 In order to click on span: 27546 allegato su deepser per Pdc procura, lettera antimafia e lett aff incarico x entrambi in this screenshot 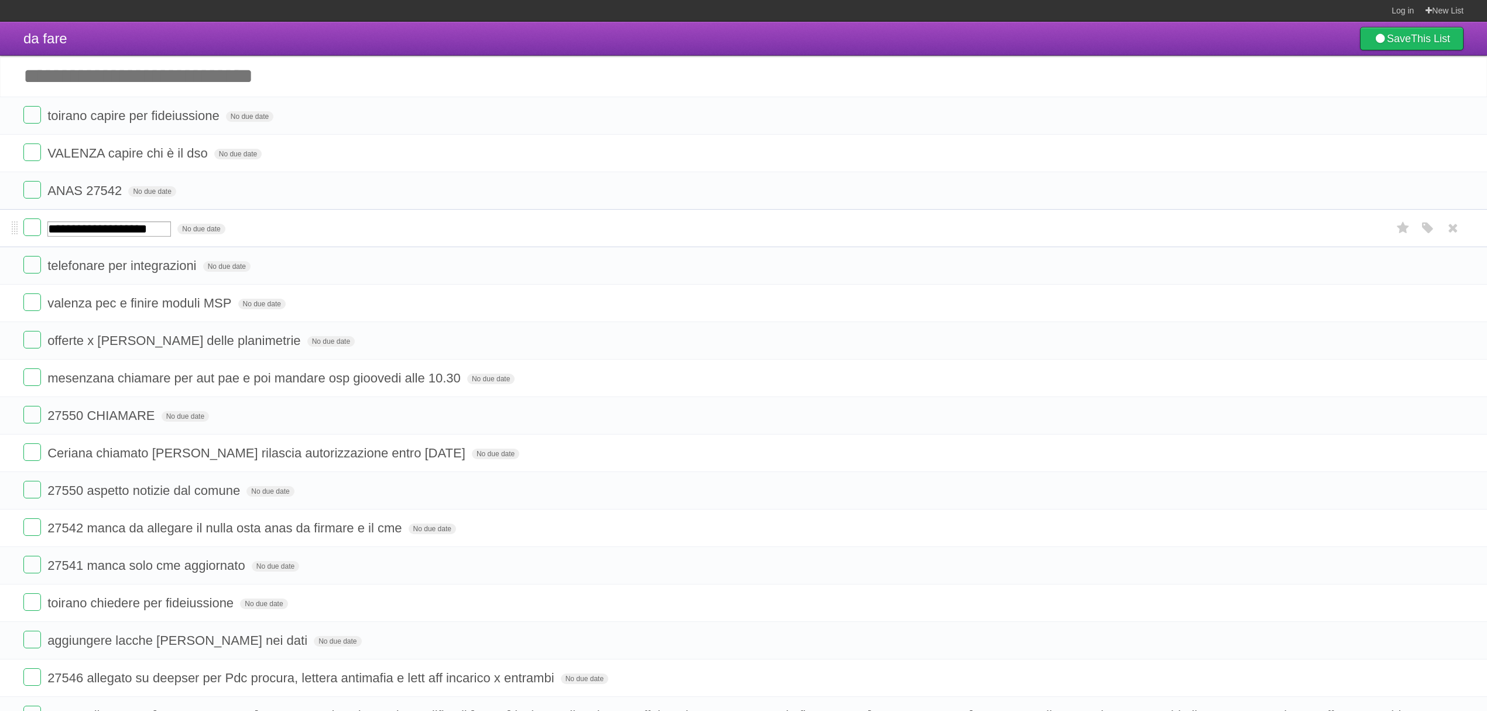, I will do `click(302, 677)`.